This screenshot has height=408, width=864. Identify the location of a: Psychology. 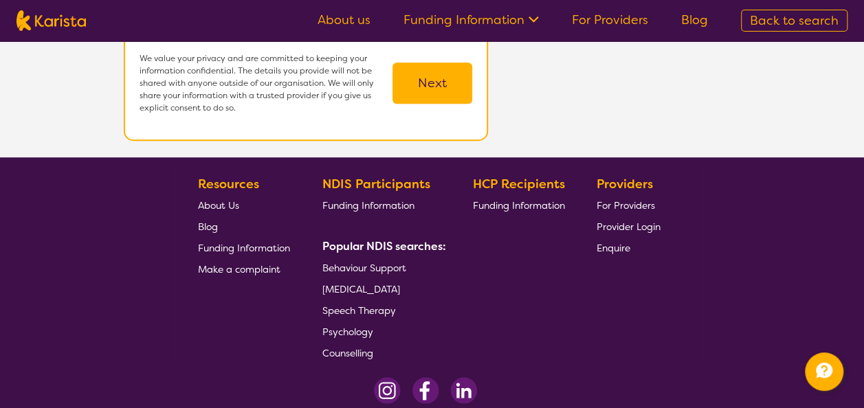
(381, 331).